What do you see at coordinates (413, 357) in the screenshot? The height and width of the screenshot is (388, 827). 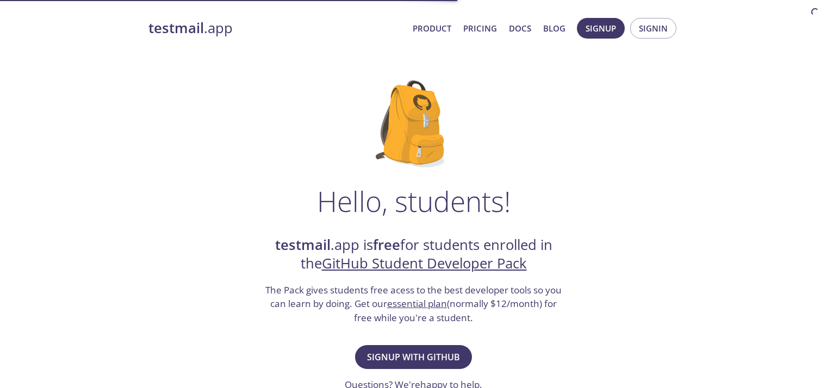 I see `button: Signup with GitHub` at bounding box center [413, 357].